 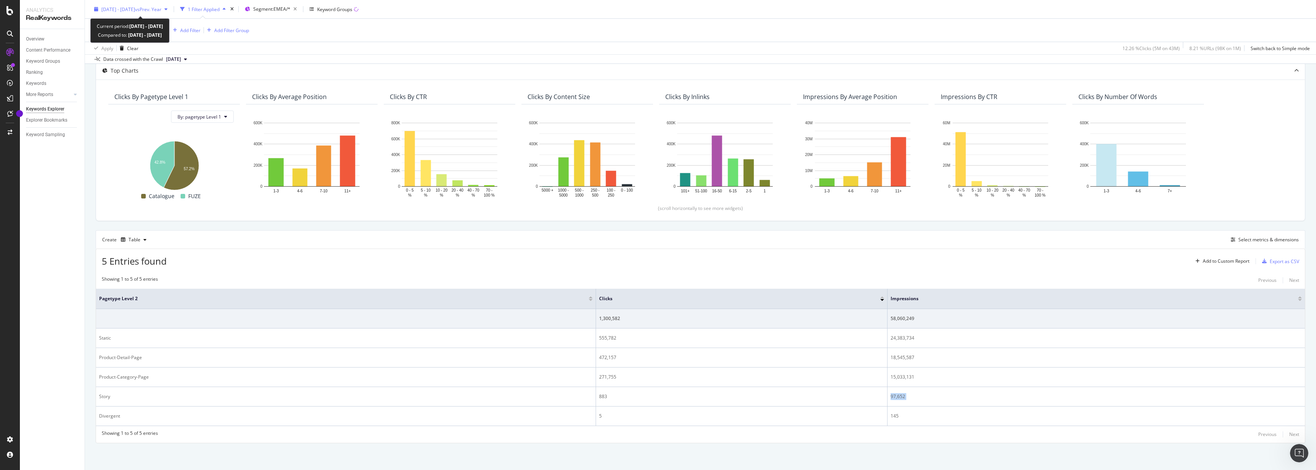 I want to click on text: 1000 -, so click(x=563, y=190).